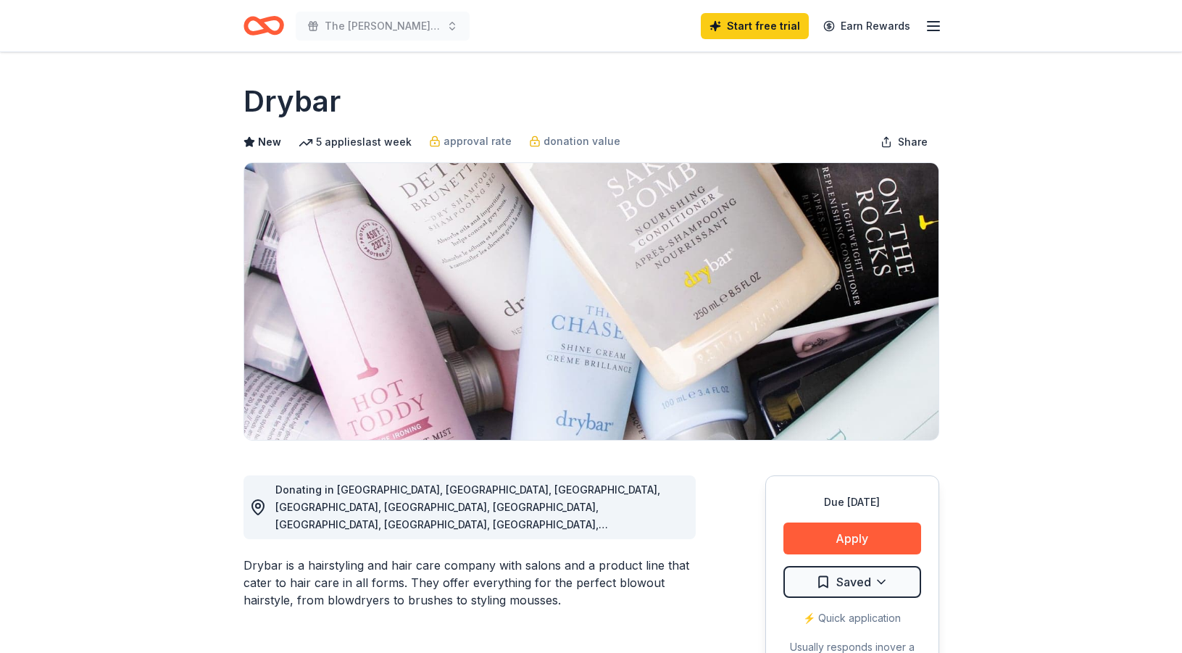 This screenshot has width=1182, height=653. Describe the element at coordinates (852, 539) in the screenshot. I see `button: Apply` at that location.